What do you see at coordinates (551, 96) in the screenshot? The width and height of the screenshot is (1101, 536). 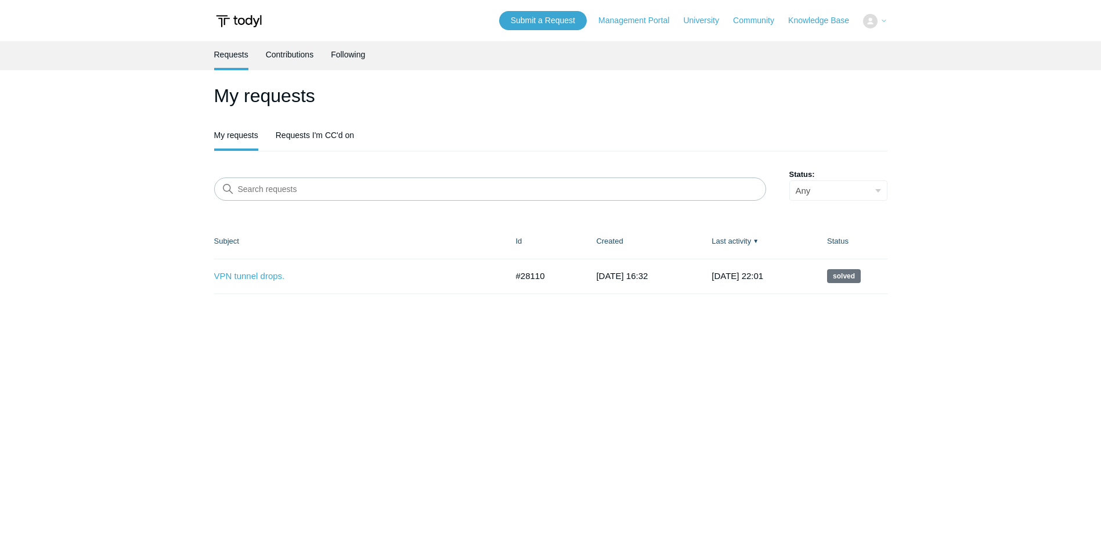 I see `h1: My requests` at bounding box center [551, 96].